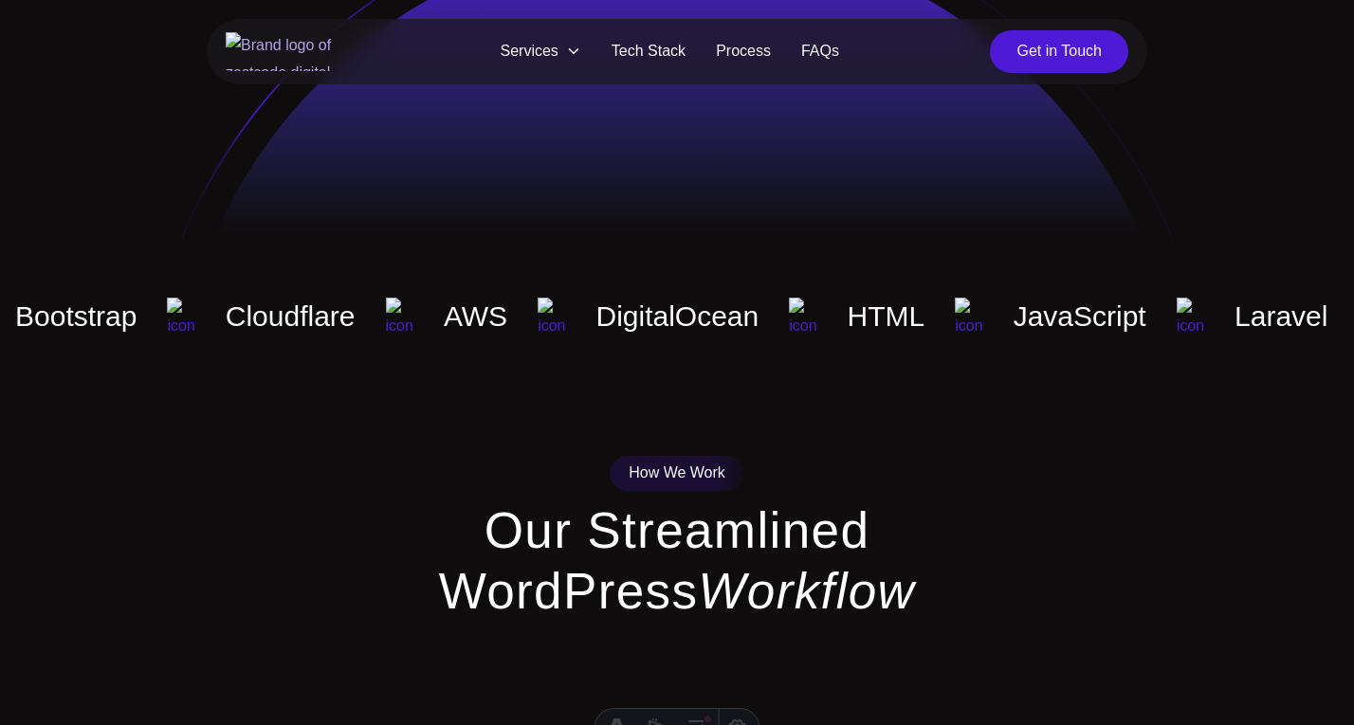 This screenshot has width=1354, height=725. Describe the element at coordinates (677, 561) in the screenshot. I see `h2: Our Streamlined WordPress` at that location.